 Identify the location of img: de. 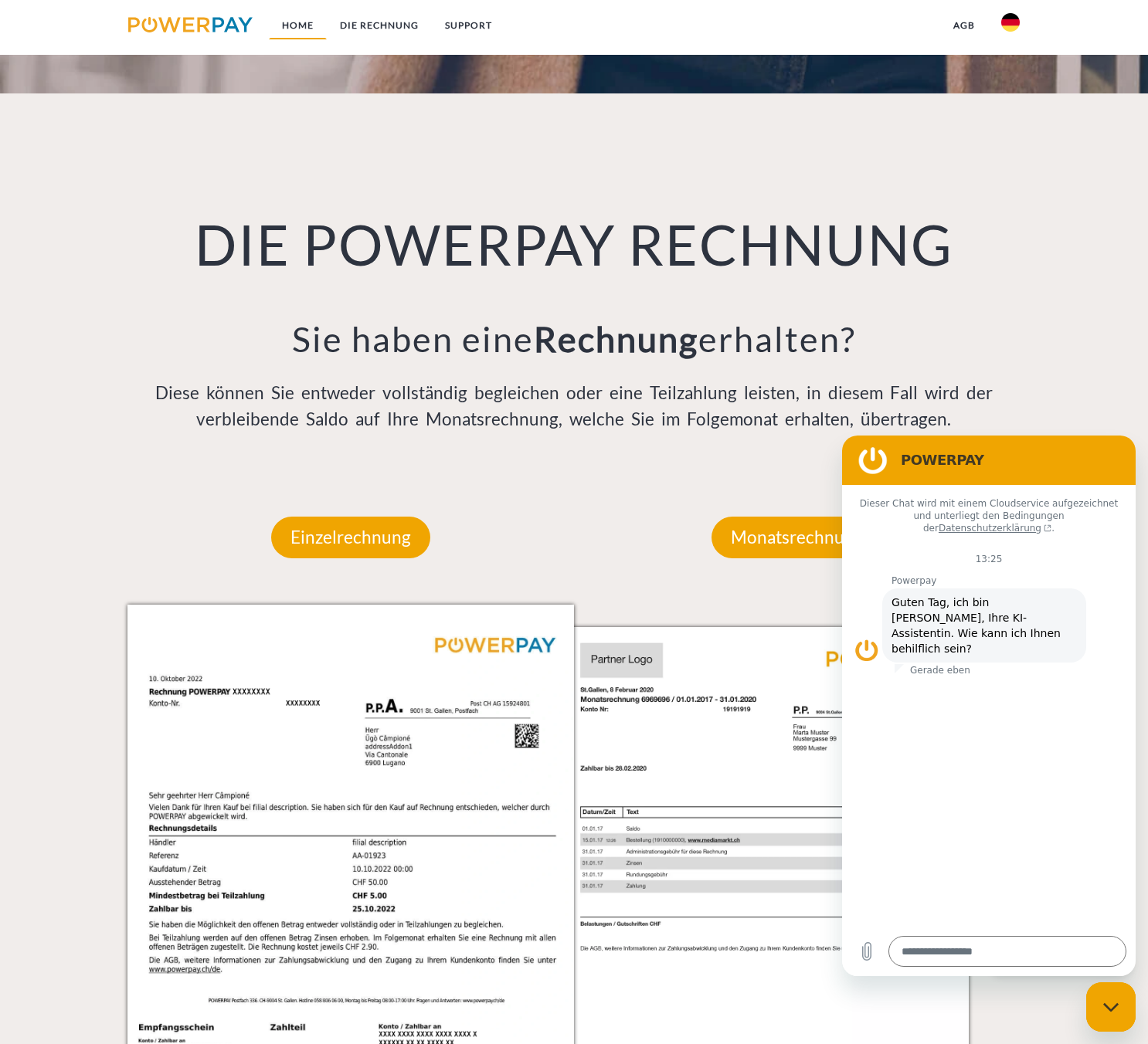
(1010, 22).